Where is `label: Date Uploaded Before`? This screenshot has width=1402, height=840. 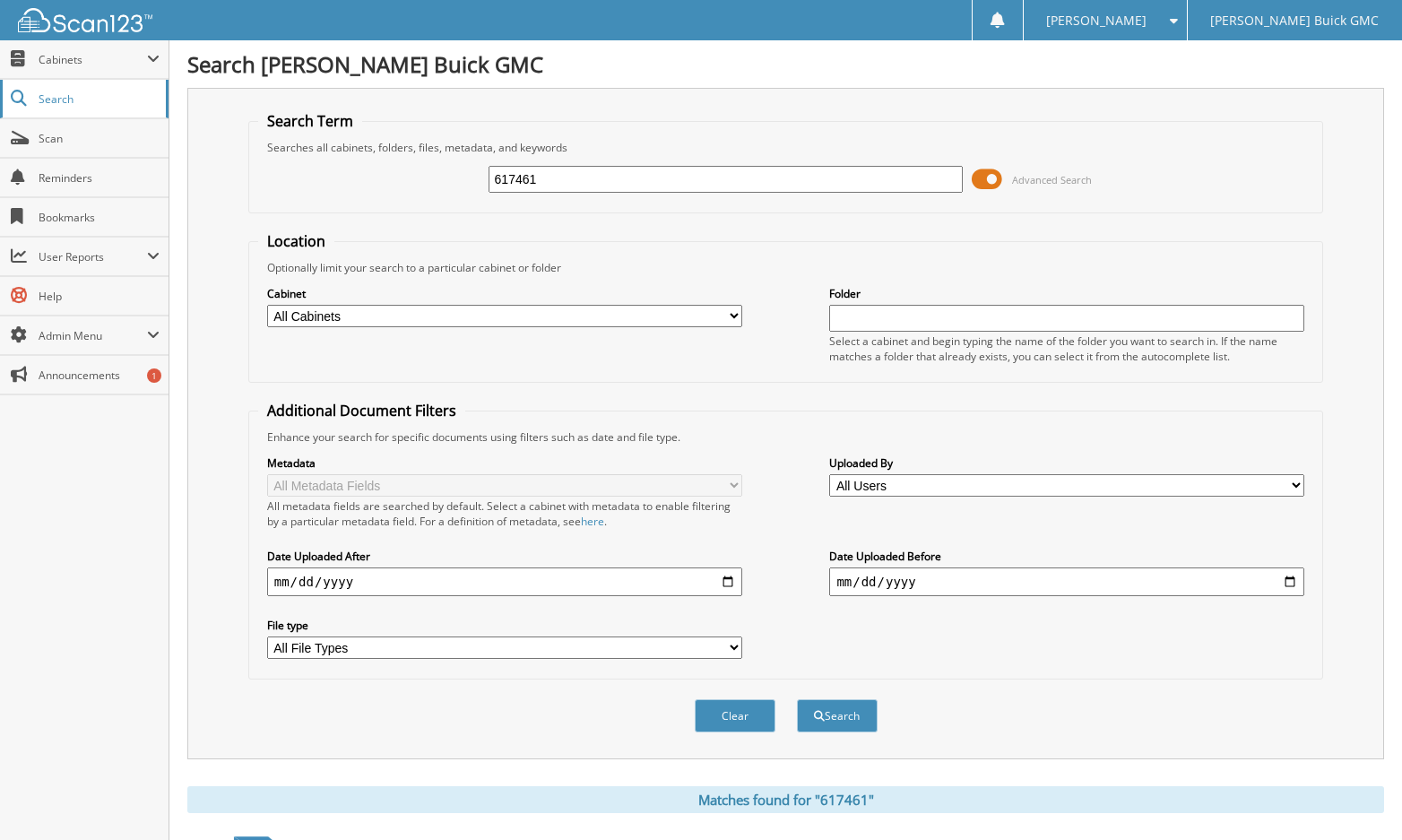
label: Date Uploaded Before is located at coordinates (1067, 556).